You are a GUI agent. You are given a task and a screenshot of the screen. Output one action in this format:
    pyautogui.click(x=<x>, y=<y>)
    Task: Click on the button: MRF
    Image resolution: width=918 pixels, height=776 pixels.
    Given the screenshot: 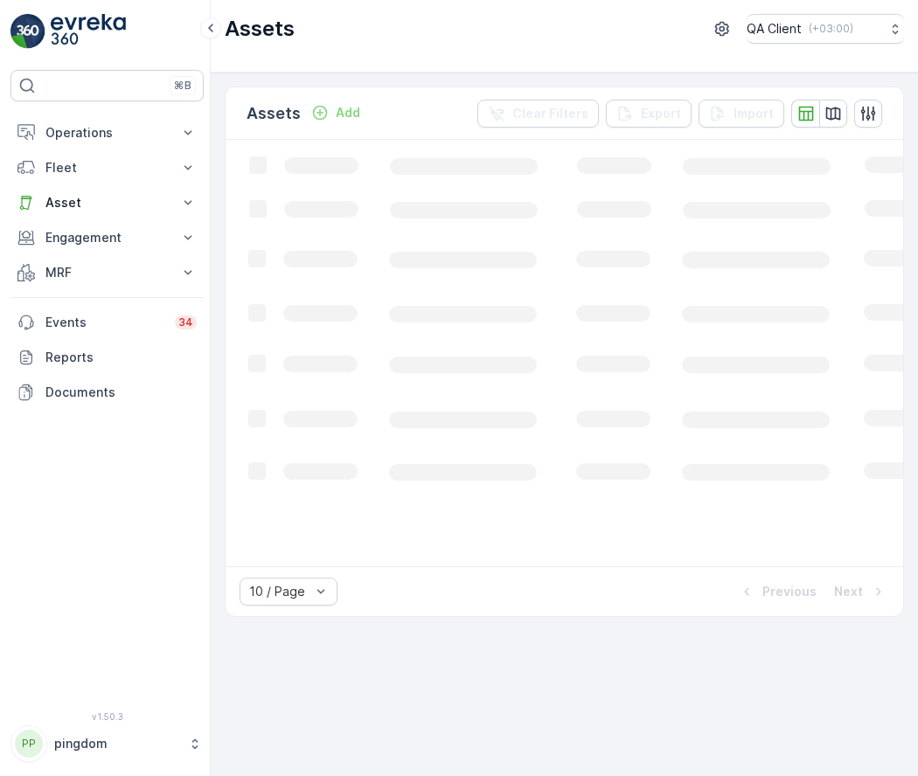 What is the action you would take?
    pyautogui.click(x=107, y=273)
    